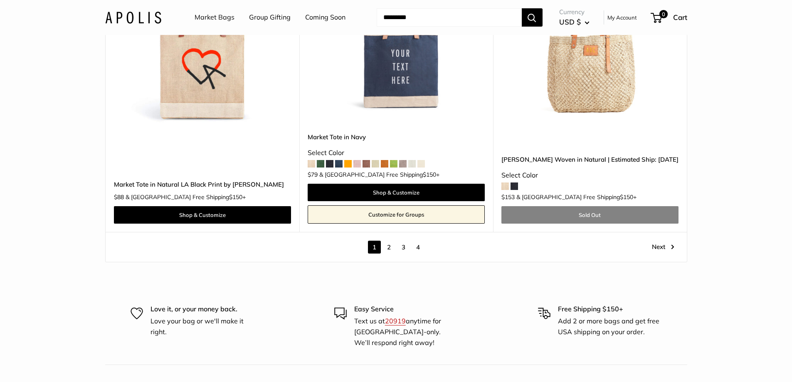  Describe the element at coordinates (680, 17) in the screenshot. I see `span: Cart` at that location.